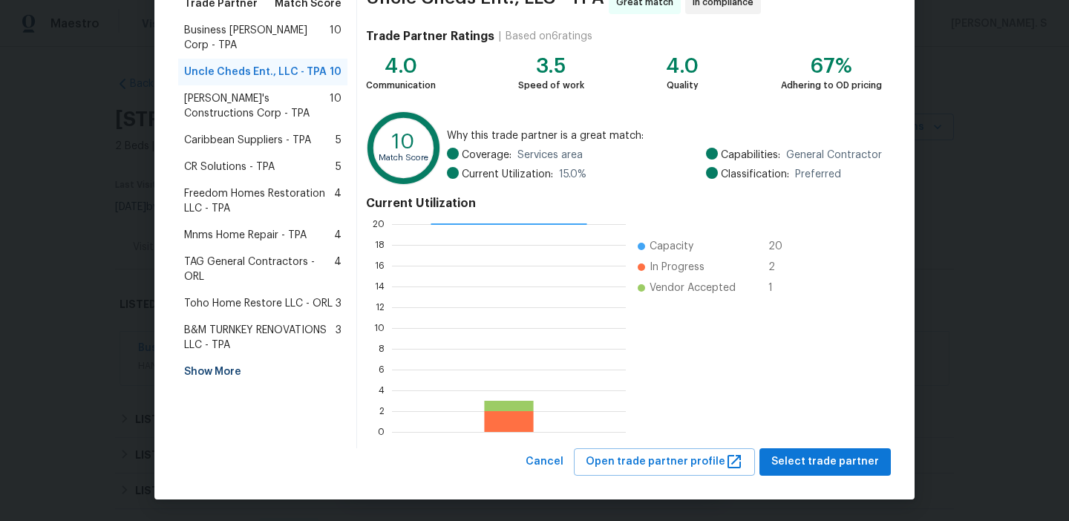 Image resolution: width=1069 pixels, height=521 pixels. Describe the element at coordinates (379, 245) in the screenshot. I see `text: 18` at that location.